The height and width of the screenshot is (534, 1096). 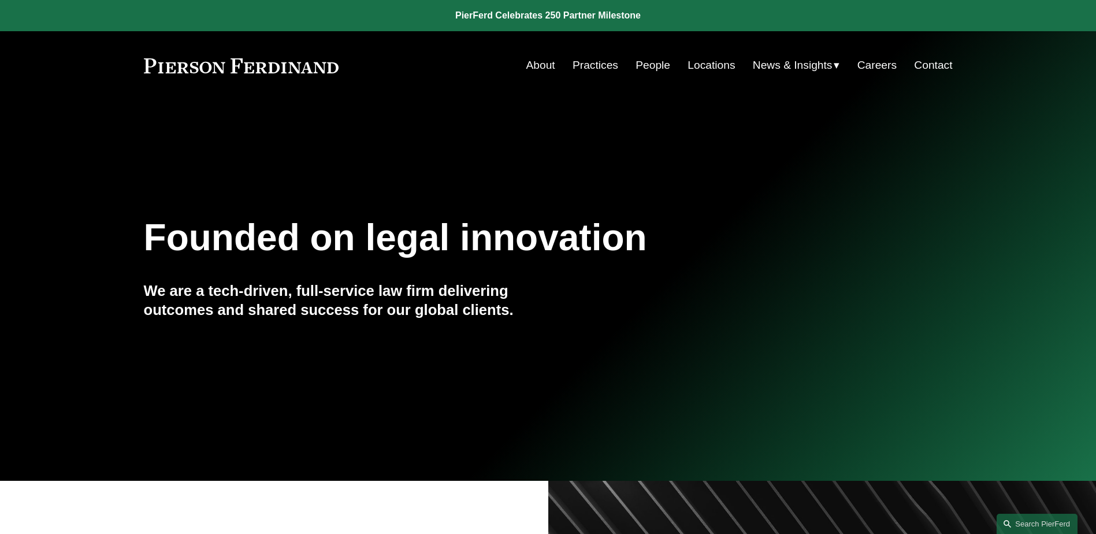 I want to click on a: People, so click(x=653, y=65).